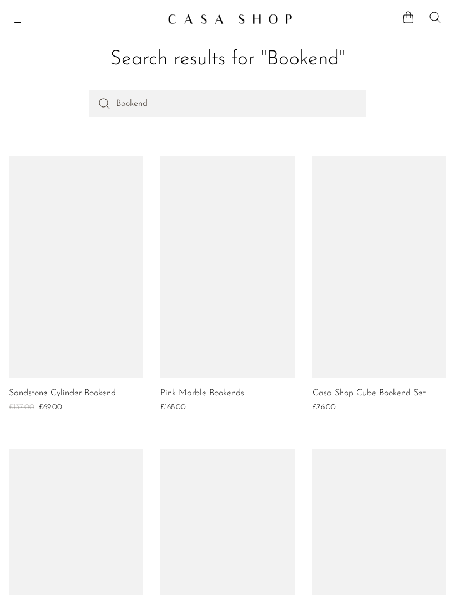  Describe the element at coordinates (22, 407) in the screenshot. I see `span: £137.00` at that location.